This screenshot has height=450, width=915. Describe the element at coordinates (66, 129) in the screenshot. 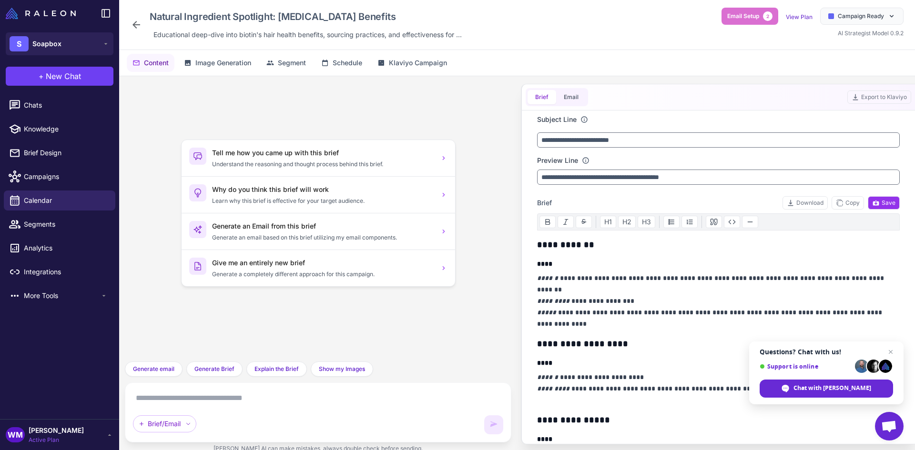

I see `span: Knowledge` at that location.